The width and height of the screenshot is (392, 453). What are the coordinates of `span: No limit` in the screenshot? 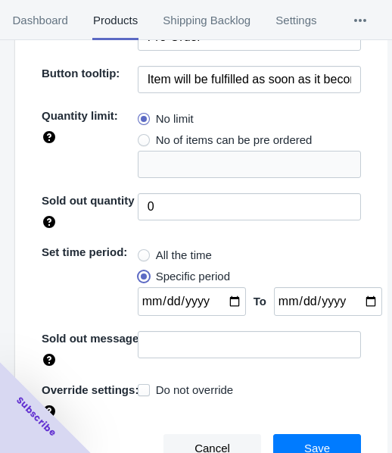 It's located at (175, 119).